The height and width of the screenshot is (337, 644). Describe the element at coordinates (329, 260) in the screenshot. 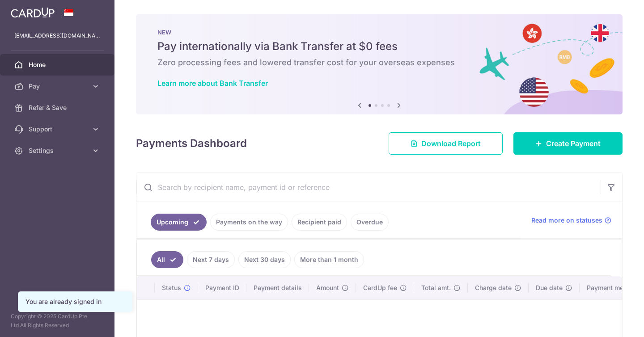

I see `a: More than 1 month` at that location.